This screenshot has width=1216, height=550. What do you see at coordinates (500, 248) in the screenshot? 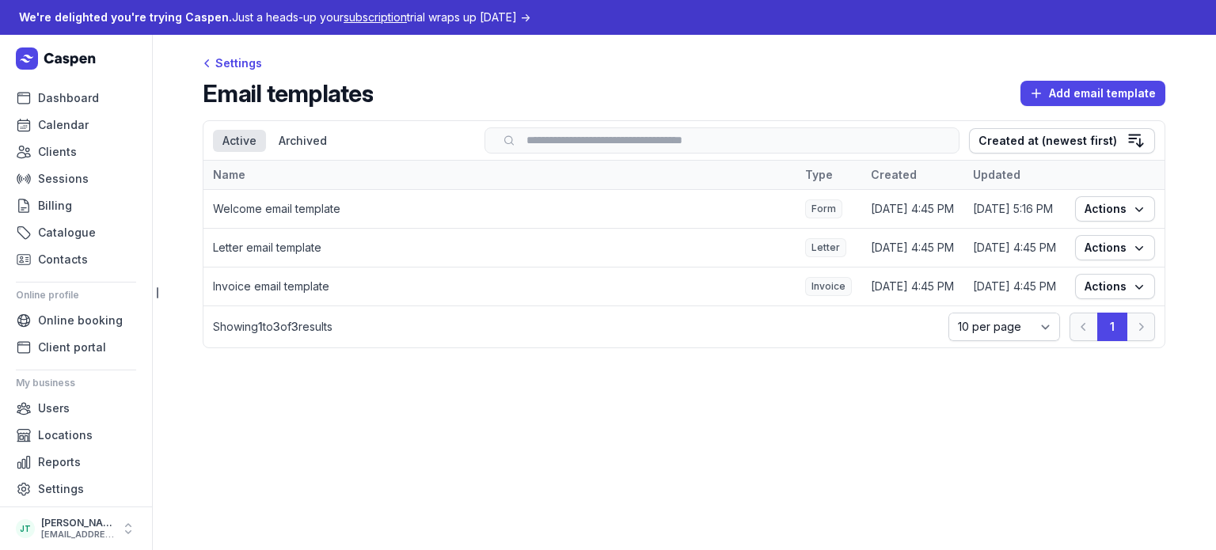
I see `td: Letter email template` at bounding box center [500, 248].